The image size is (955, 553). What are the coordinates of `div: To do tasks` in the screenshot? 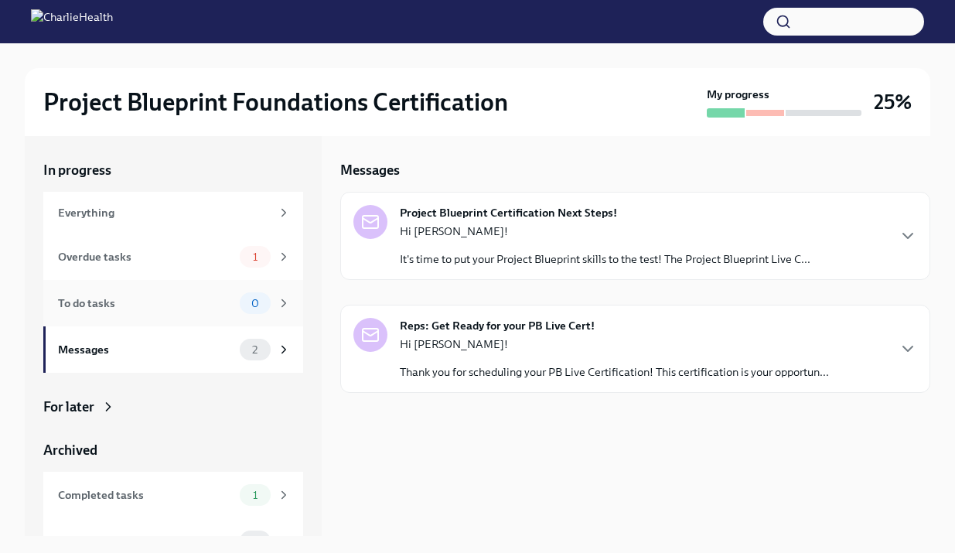 It's located at (145, 303).